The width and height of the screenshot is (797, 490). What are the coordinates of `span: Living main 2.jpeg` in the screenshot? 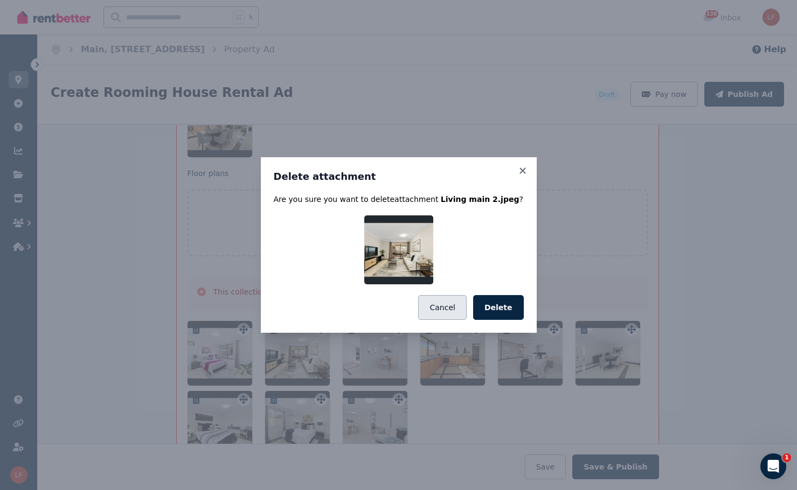 It's located at (480, 199).